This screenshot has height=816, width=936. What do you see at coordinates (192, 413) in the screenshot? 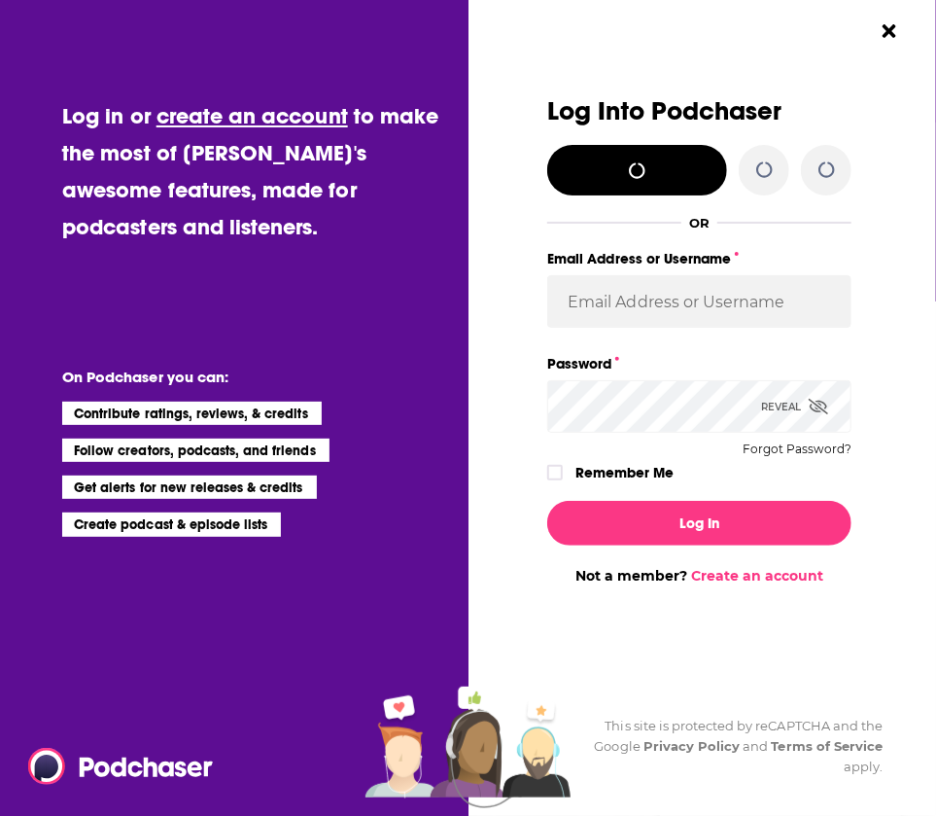
I see `li: Contribute ratings, reviews, & credits` at bounding box center [192, 413].